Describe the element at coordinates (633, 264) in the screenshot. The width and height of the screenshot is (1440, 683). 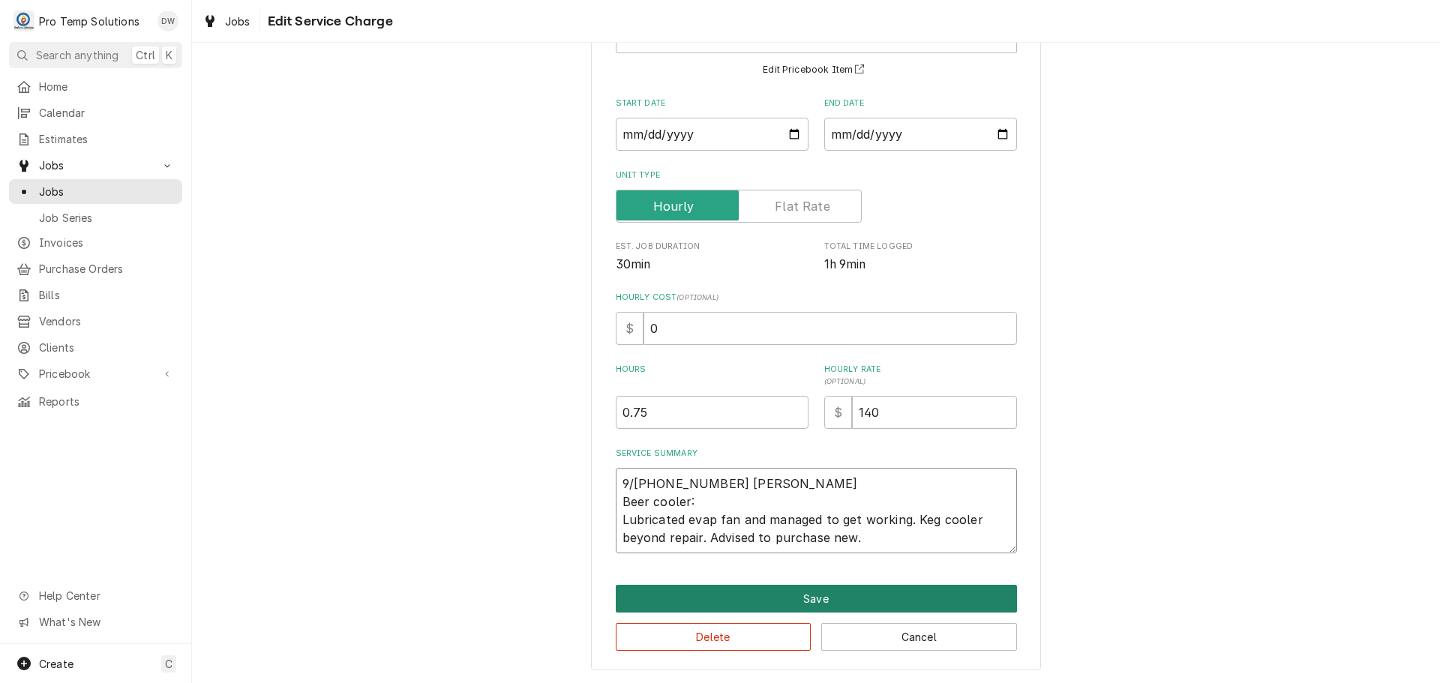
I see `span: 30min` at that location.